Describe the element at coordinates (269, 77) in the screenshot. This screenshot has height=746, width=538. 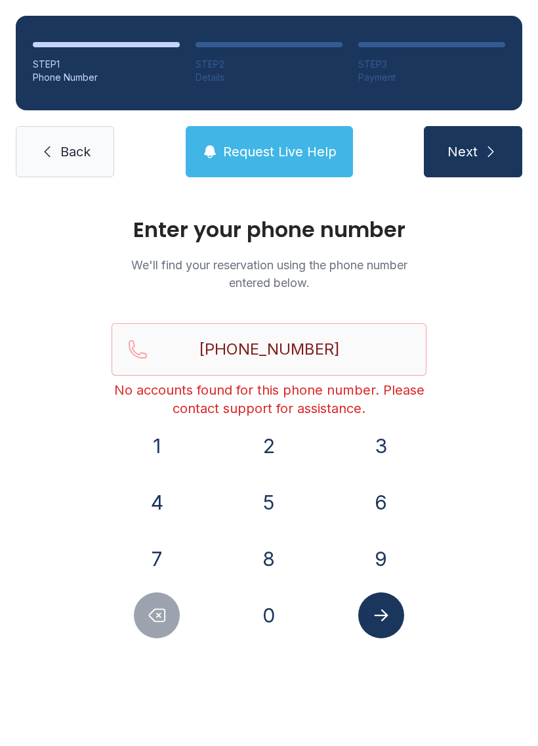
I see `div: Details` at that location.